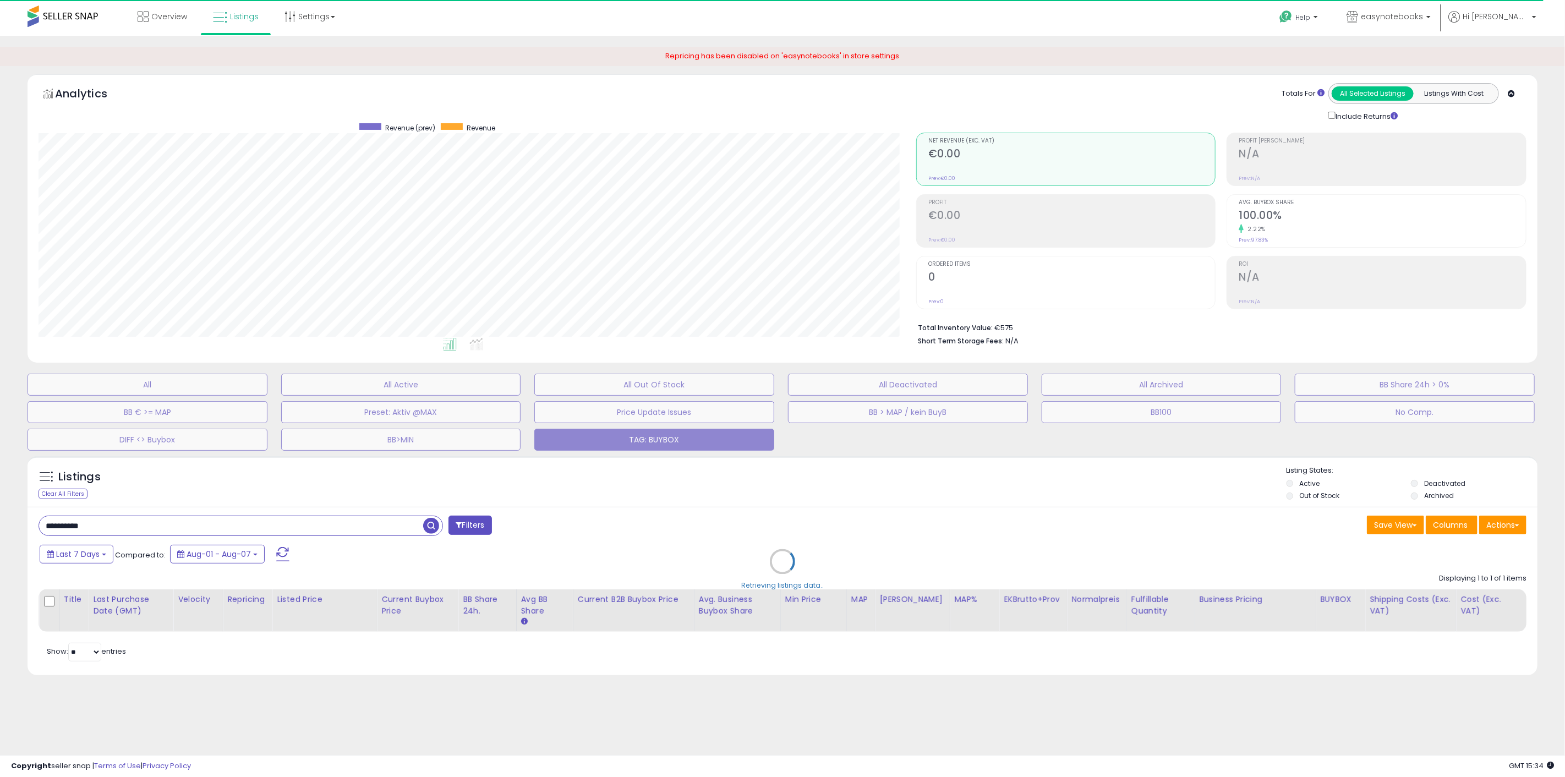  I want to click on i: Get Help, so click(1285, 17).